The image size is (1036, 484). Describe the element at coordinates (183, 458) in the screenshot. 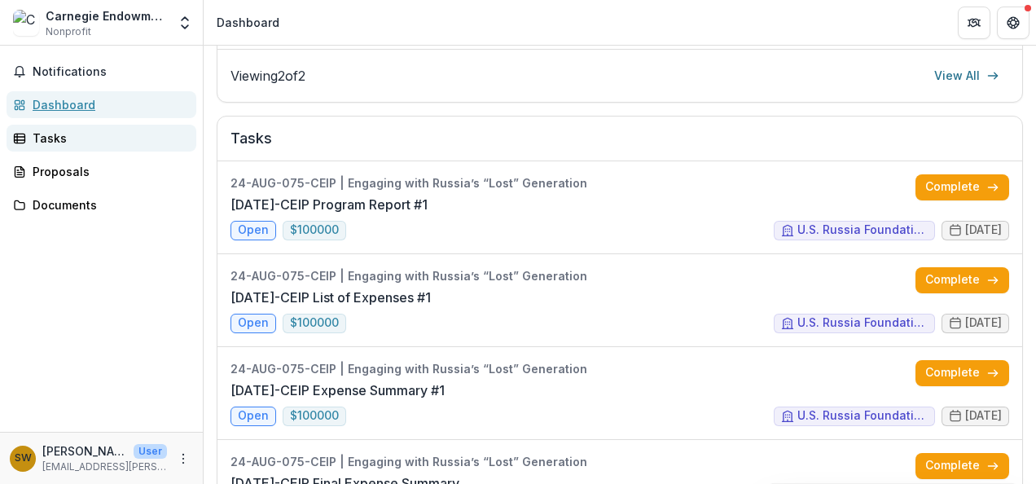

I see `button: More` at that location.